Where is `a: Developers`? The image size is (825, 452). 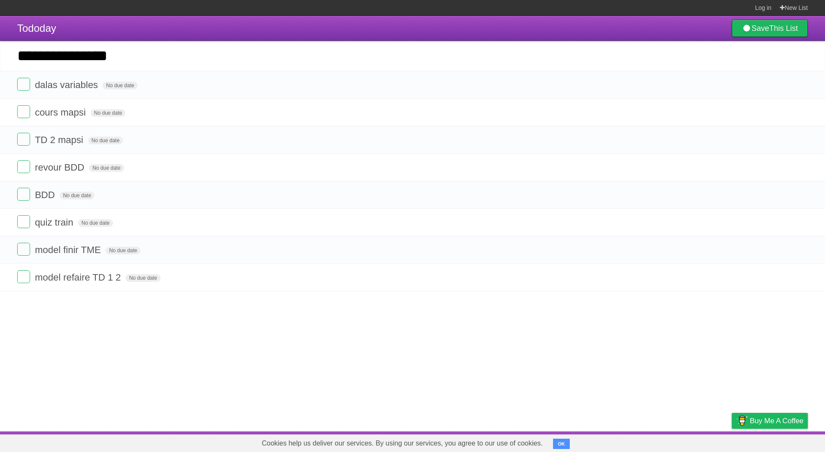 a: Developers is located at coordinates (663, 442).